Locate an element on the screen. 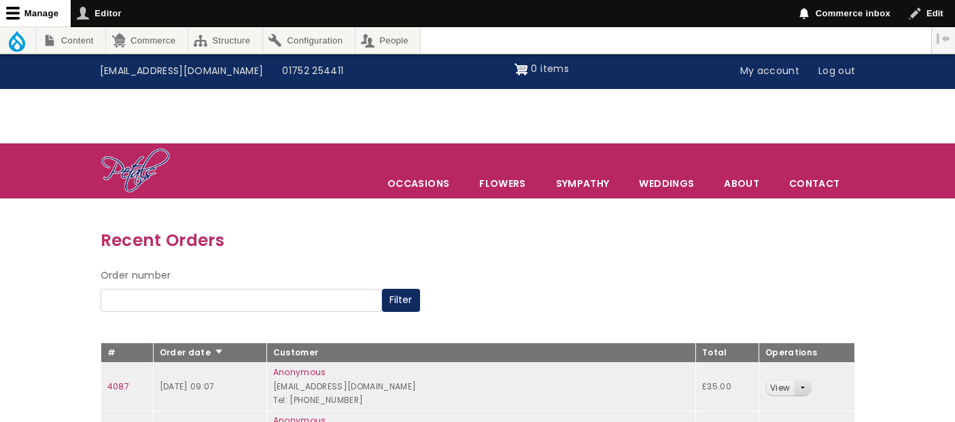 The image size is (955, 422). label: Order number is located at coordinates (136, 276).